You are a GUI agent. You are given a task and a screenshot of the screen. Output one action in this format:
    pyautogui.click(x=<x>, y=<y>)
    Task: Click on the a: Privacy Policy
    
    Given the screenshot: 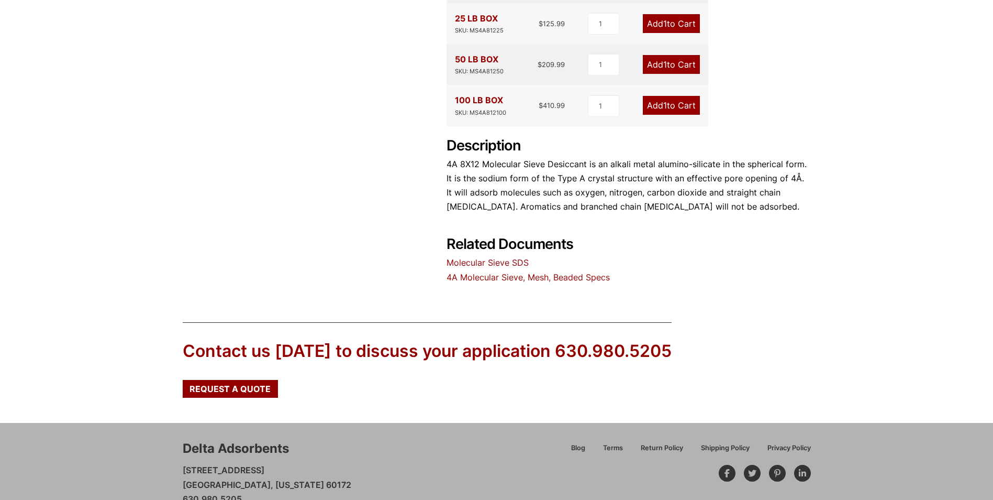 What is the action you would take?
    pyautogui.click(x=785, y=451)
    